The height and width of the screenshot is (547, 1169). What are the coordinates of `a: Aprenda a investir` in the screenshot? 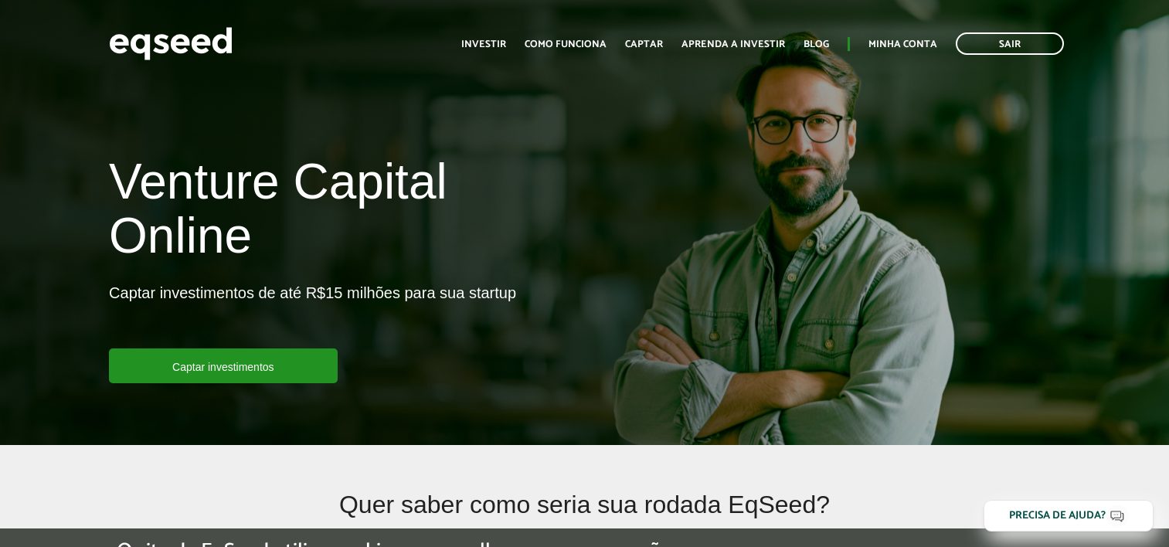 It's located at (733, 44).